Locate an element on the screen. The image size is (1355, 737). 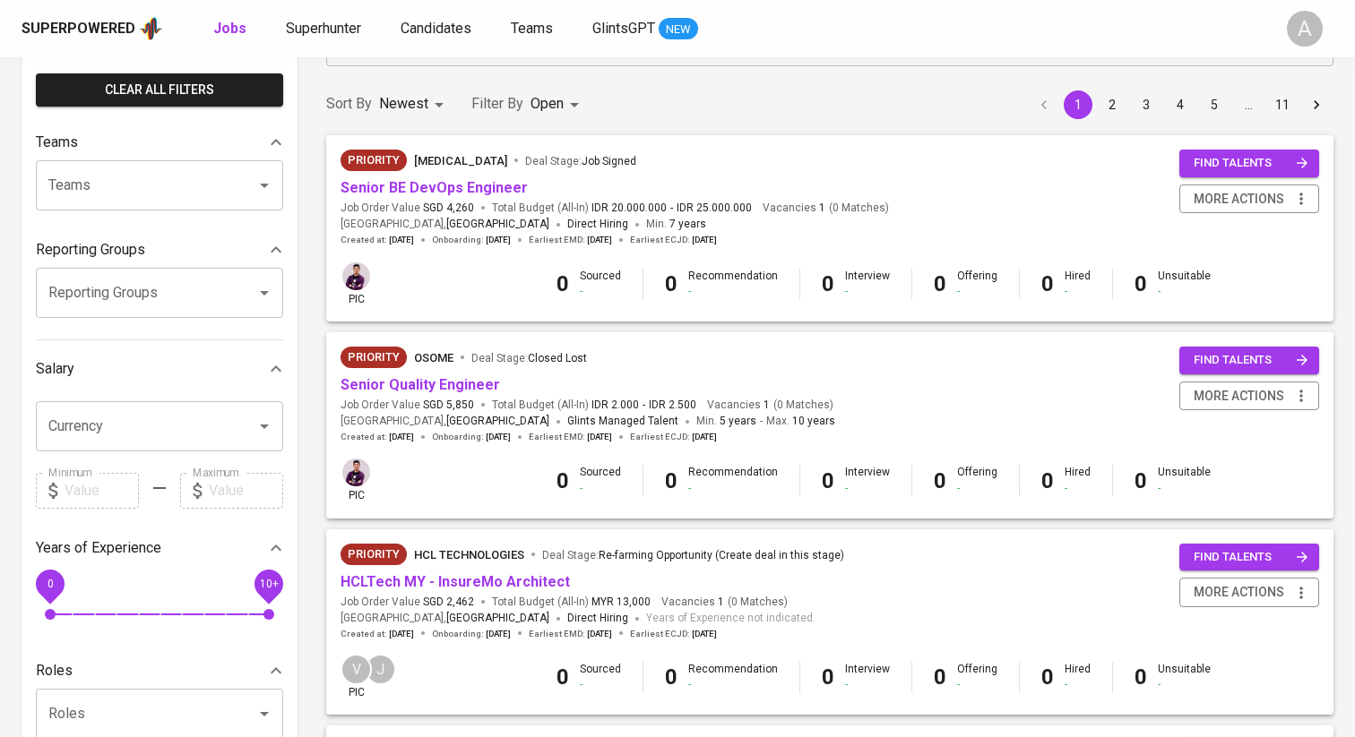
span: NEW is located at coordinates (678, 30).